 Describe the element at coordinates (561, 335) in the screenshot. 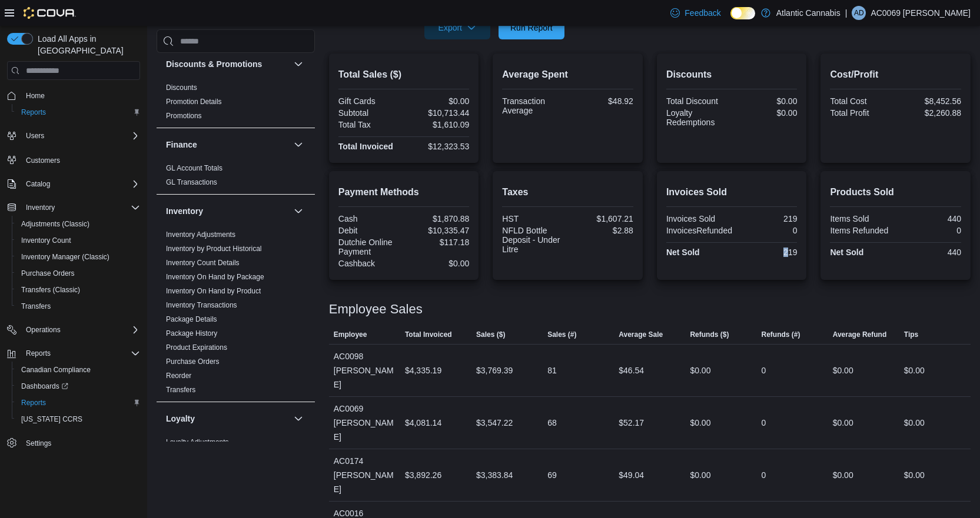

I see `span: Sales (#)` at that location.